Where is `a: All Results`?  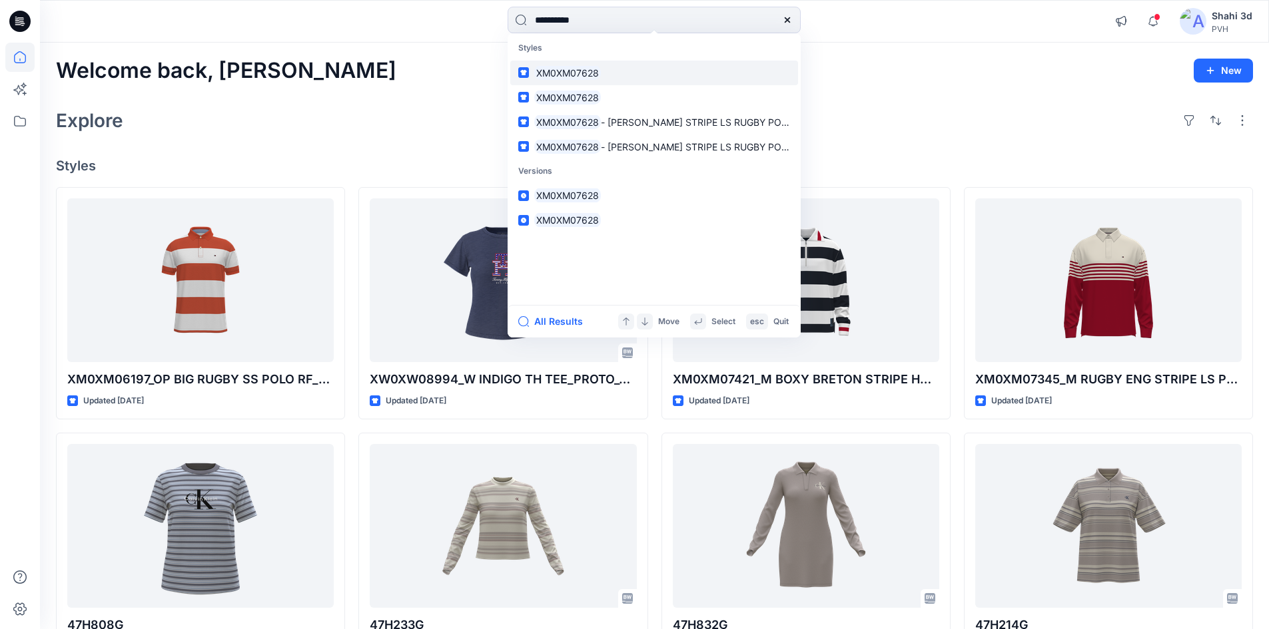 a: All Results is located at coordinates (555, 322).